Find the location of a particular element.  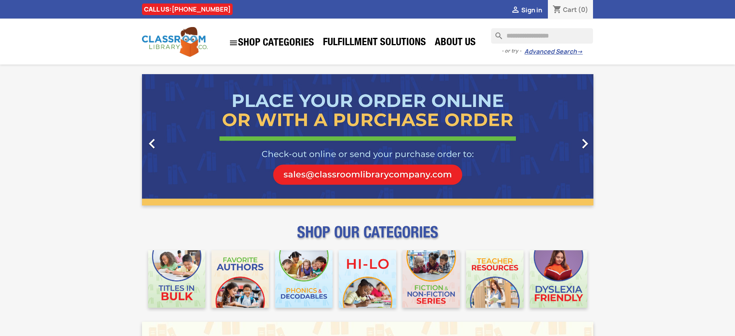

span: (0) is located at coordinates (583, 10).